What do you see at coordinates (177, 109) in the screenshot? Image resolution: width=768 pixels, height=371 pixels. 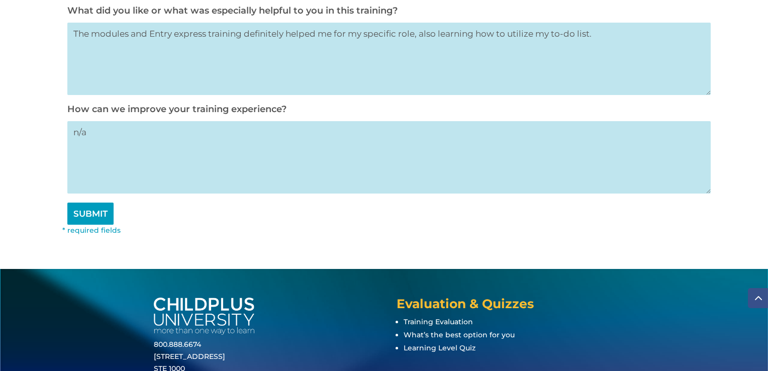 I see `label: How can we improve your training experience?` at bounding box center [177, 109].